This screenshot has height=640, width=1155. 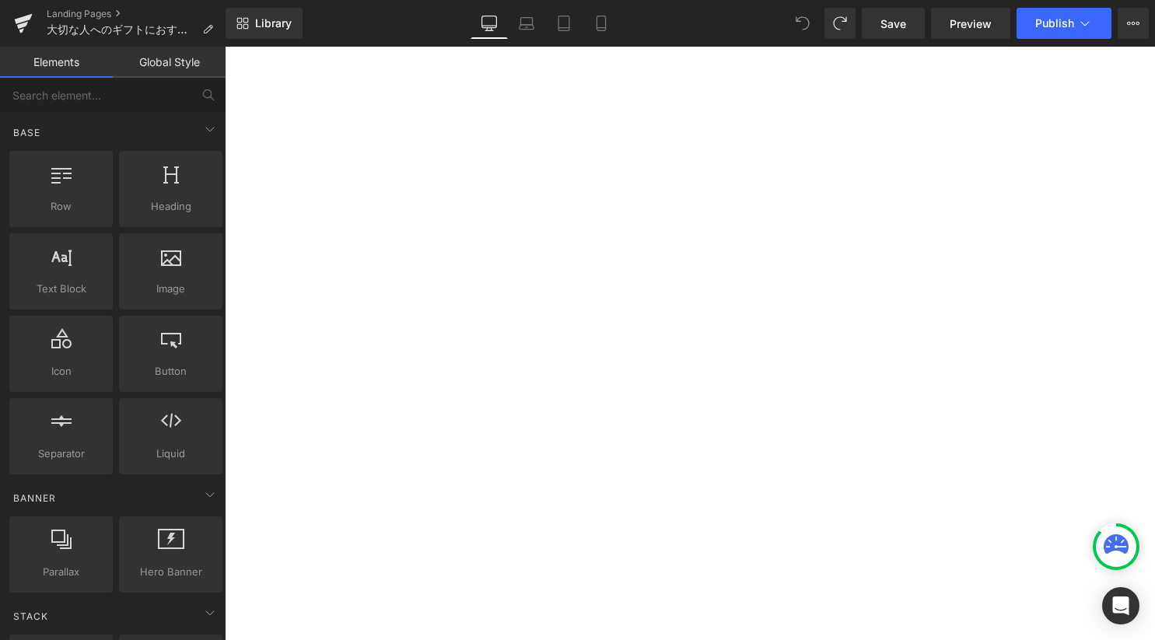 I want to click on span: Button, so click(x=170, y=371).